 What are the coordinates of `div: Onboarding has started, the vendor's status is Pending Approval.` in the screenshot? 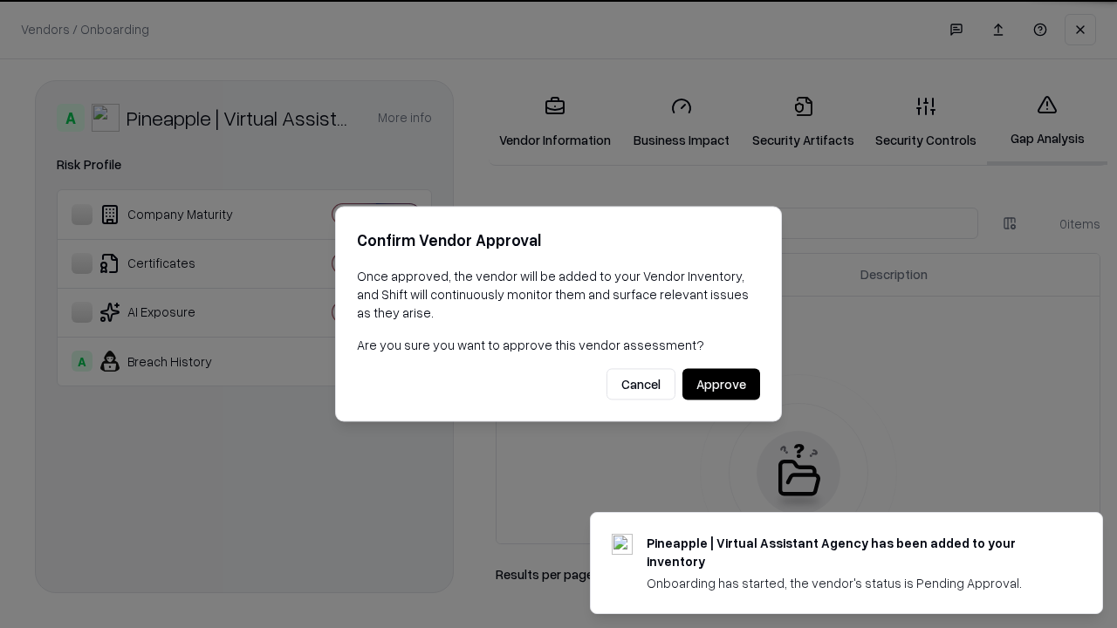 It's located at (853, 583).